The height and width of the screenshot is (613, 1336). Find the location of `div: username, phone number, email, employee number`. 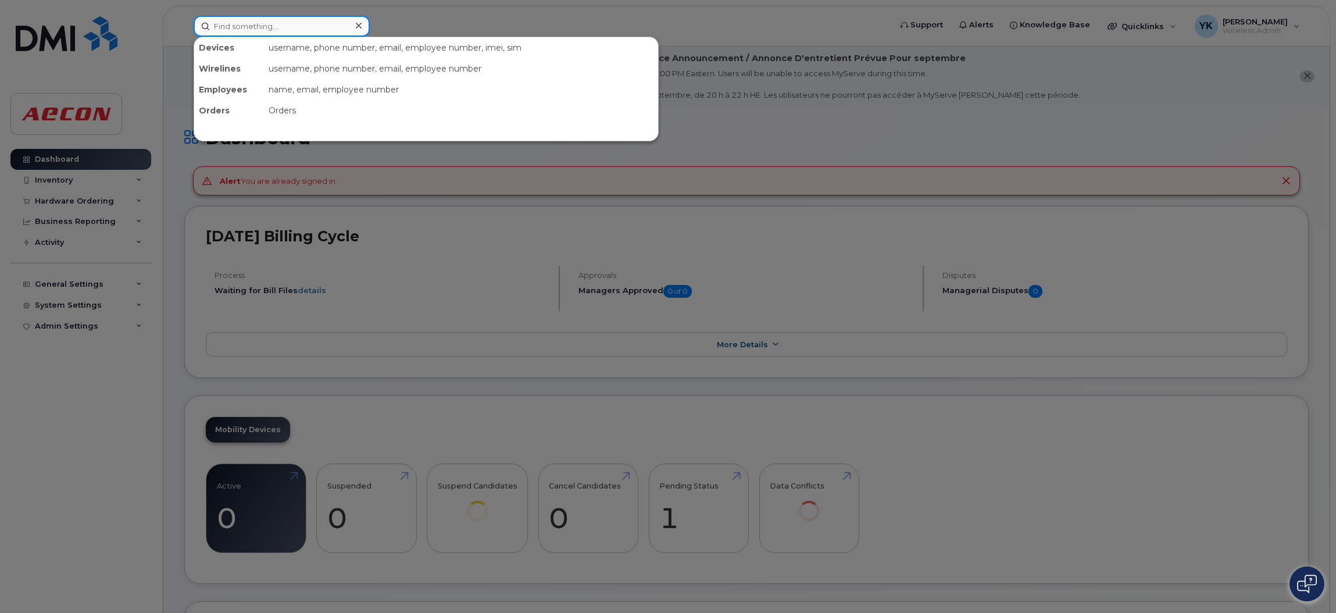

div: username, phone number, email, employee number is located at coordinates (461, 69).